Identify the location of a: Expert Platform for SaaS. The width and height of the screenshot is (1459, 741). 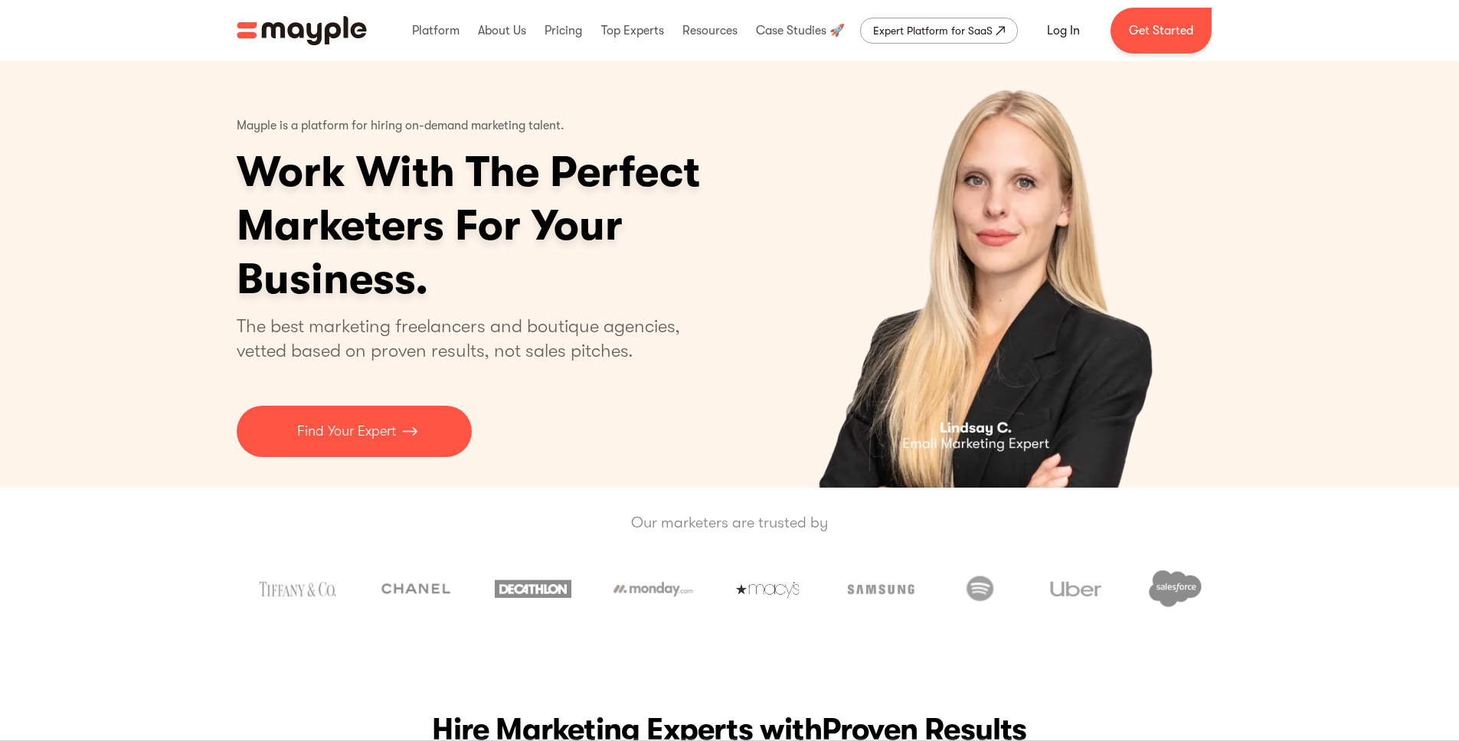
(939, 31).